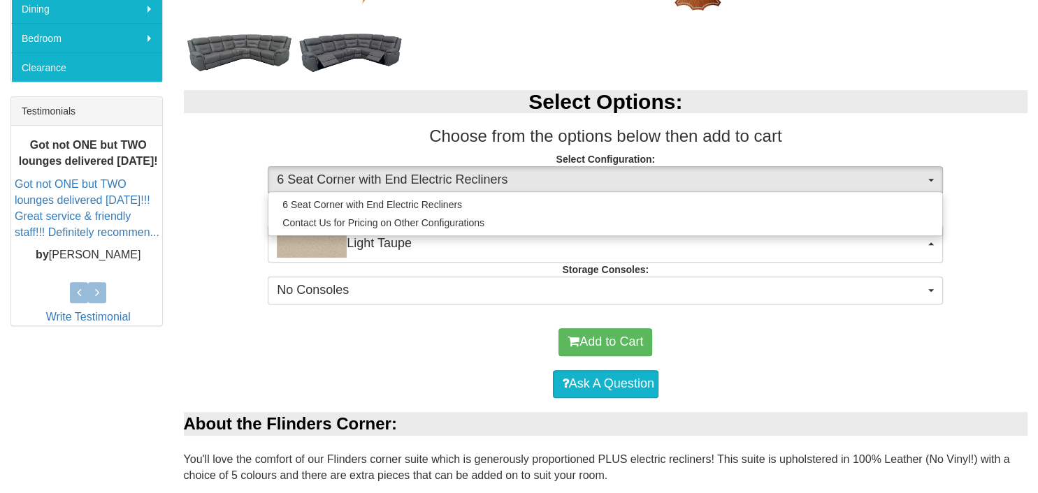 The width and height of the screenshot is (1038, 493). Describe the element at coordinates (87, 111) in the screenshot. I see `div: Testimonials` at that location.